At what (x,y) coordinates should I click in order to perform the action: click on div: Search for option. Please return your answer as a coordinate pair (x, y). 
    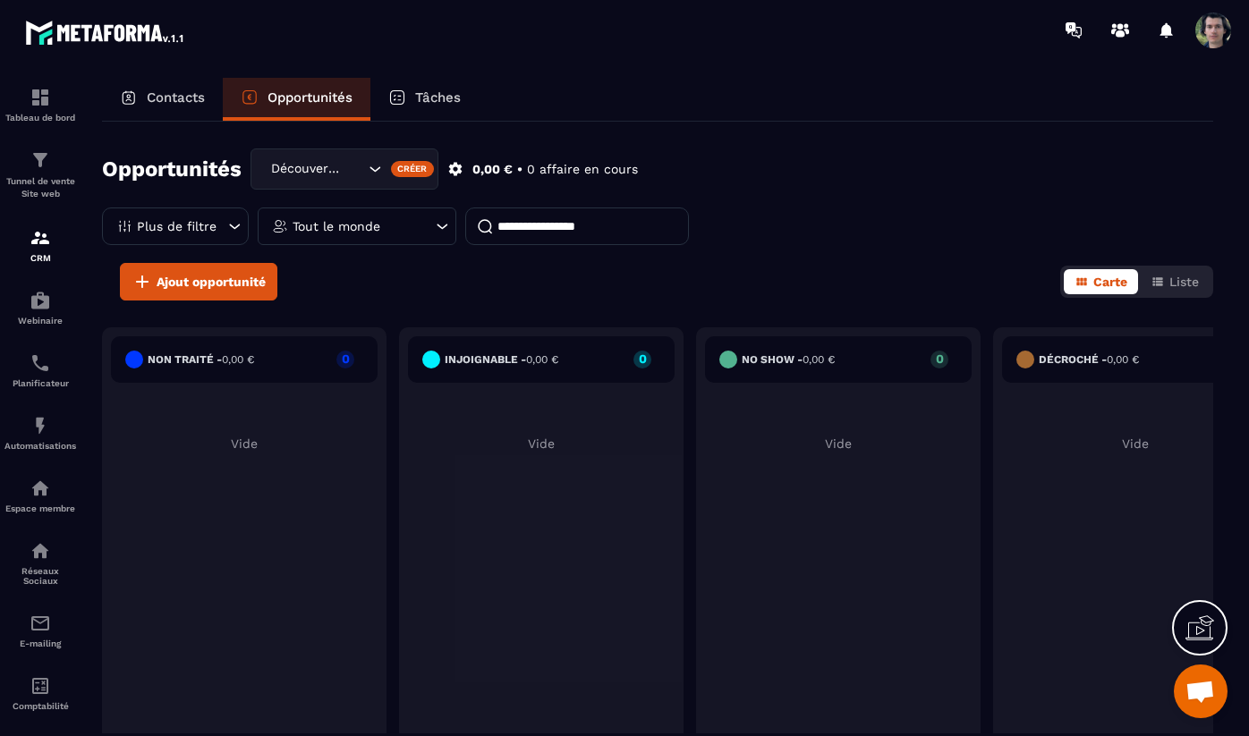
    Looking at the image, I should click on (344, 169).